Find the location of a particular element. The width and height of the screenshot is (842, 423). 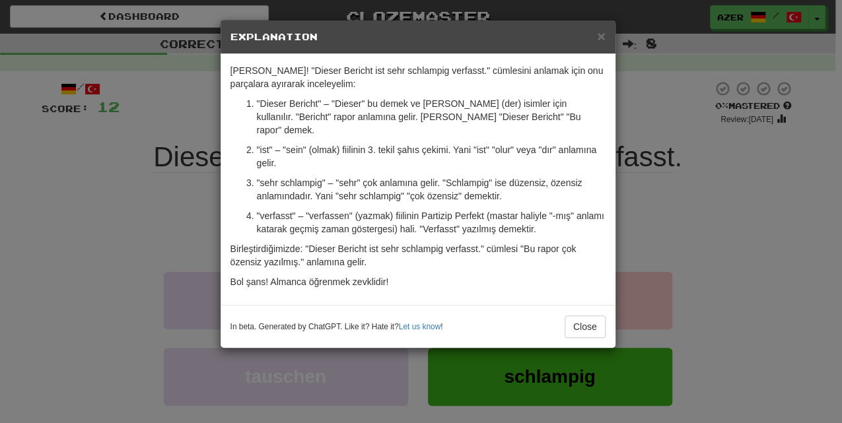

p: Birleştirdiğimizde: "Dieser Bericht ist sehr schlampig verfasst." cümlesi "Bu rapor çok özensiz y... is located at coordinates (418, 256).